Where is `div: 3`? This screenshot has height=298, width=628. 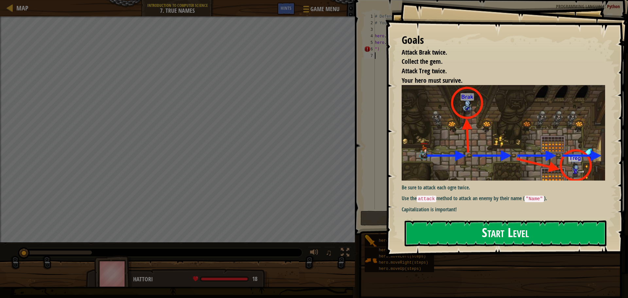 div: 3 is located at coordinates (369, 29).